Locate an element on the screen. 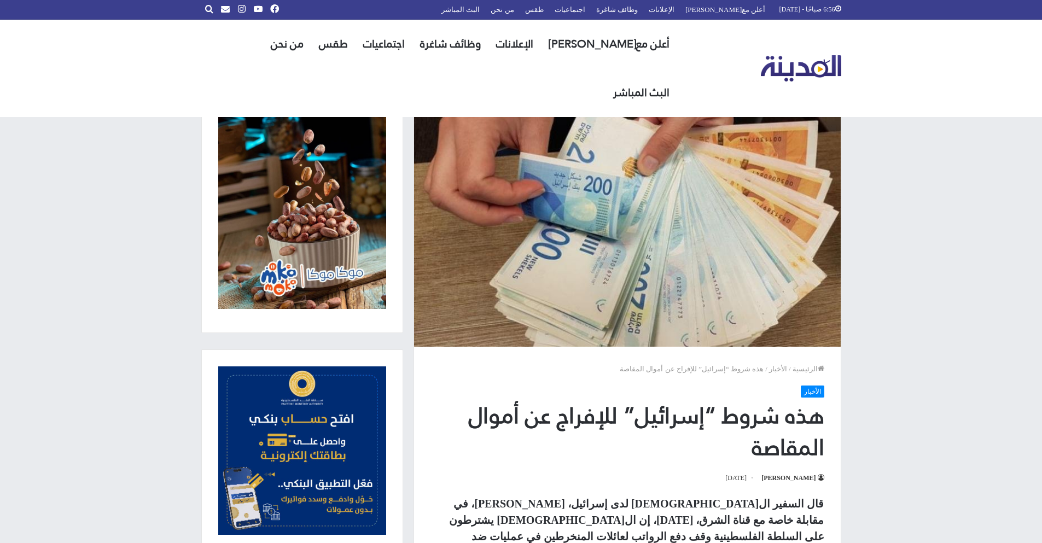 This screenshot has height=543, width=1042. a: البث المباشر is located at coordinates (641, 92).